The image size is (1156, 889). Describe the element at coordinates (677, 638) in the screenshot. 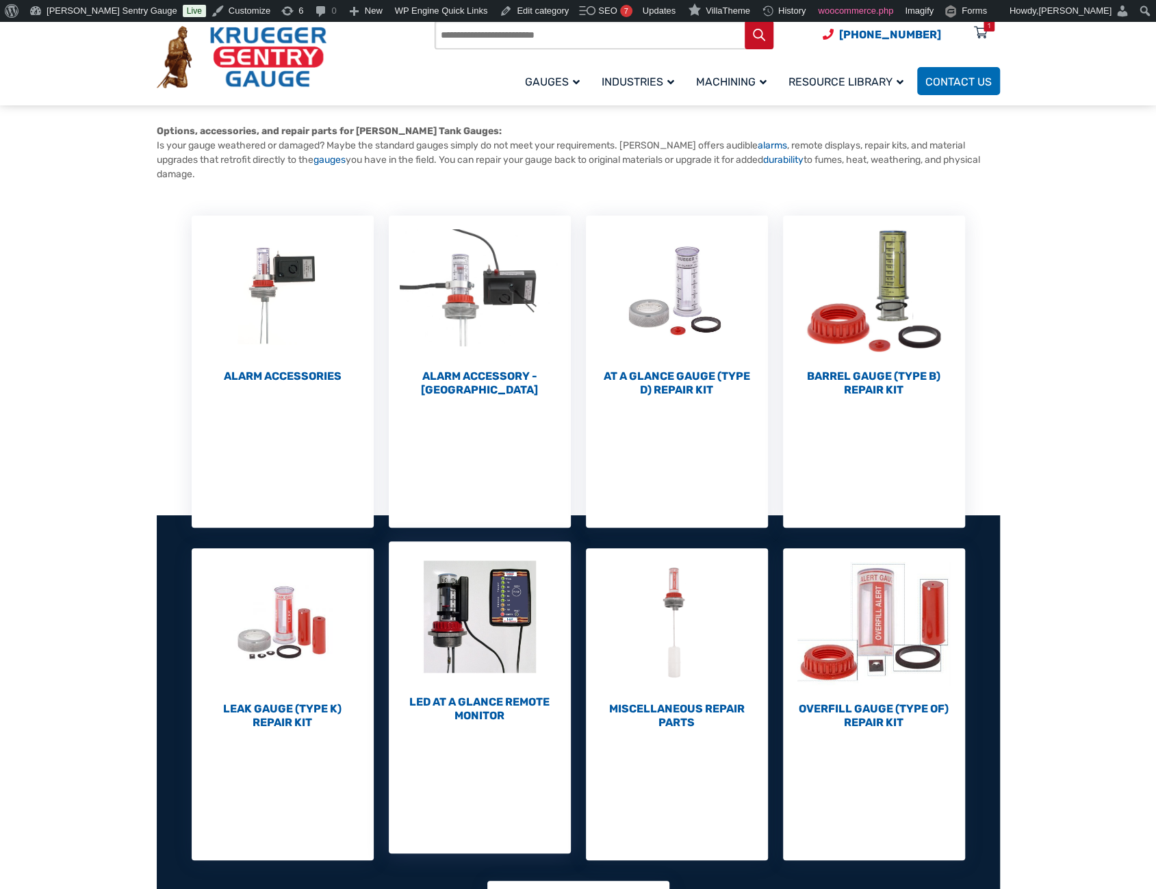

I see `a: Visit product category Miscellaneous Repair Parts` at that location.